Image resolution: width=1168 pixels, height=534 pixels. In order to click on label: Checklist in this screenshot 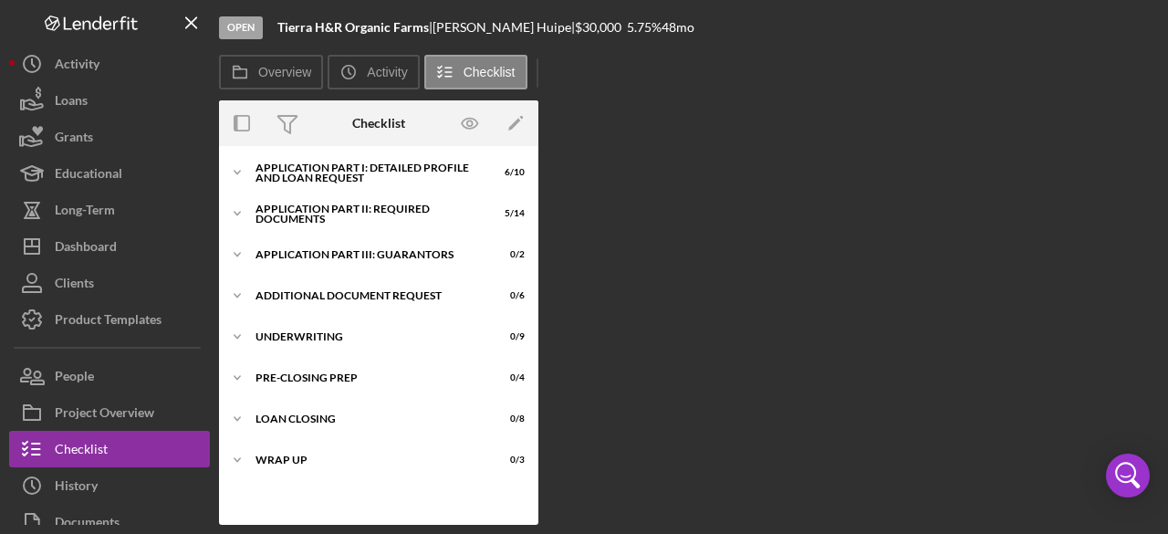, I will do `click(489, 72)`.